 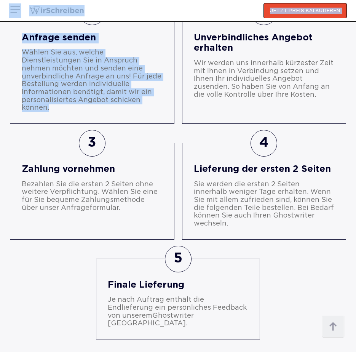 What do you see at coordinates (92, 80) in the screenshot?
I see `div: Wählen Sie aus, welche Dienstleistungen Sie in Anspruch nehmen möchten und senden eine unverbindl...` at bounding box center [92, 80].